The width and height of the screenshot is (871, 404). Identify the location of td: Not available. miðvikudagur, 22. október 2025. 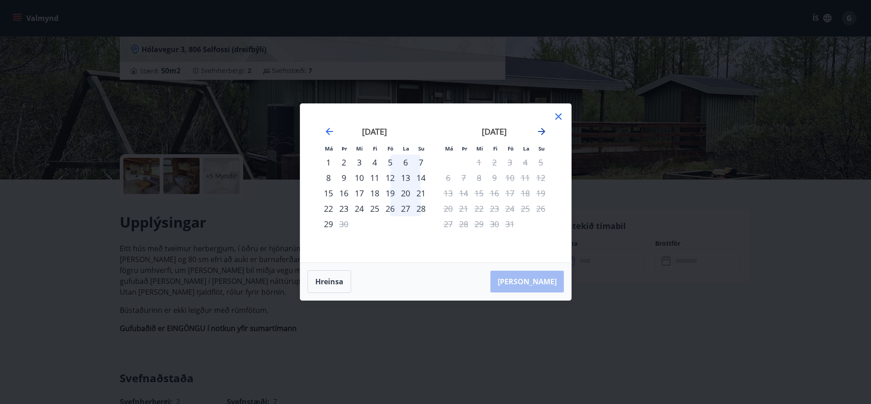
(479, 209).